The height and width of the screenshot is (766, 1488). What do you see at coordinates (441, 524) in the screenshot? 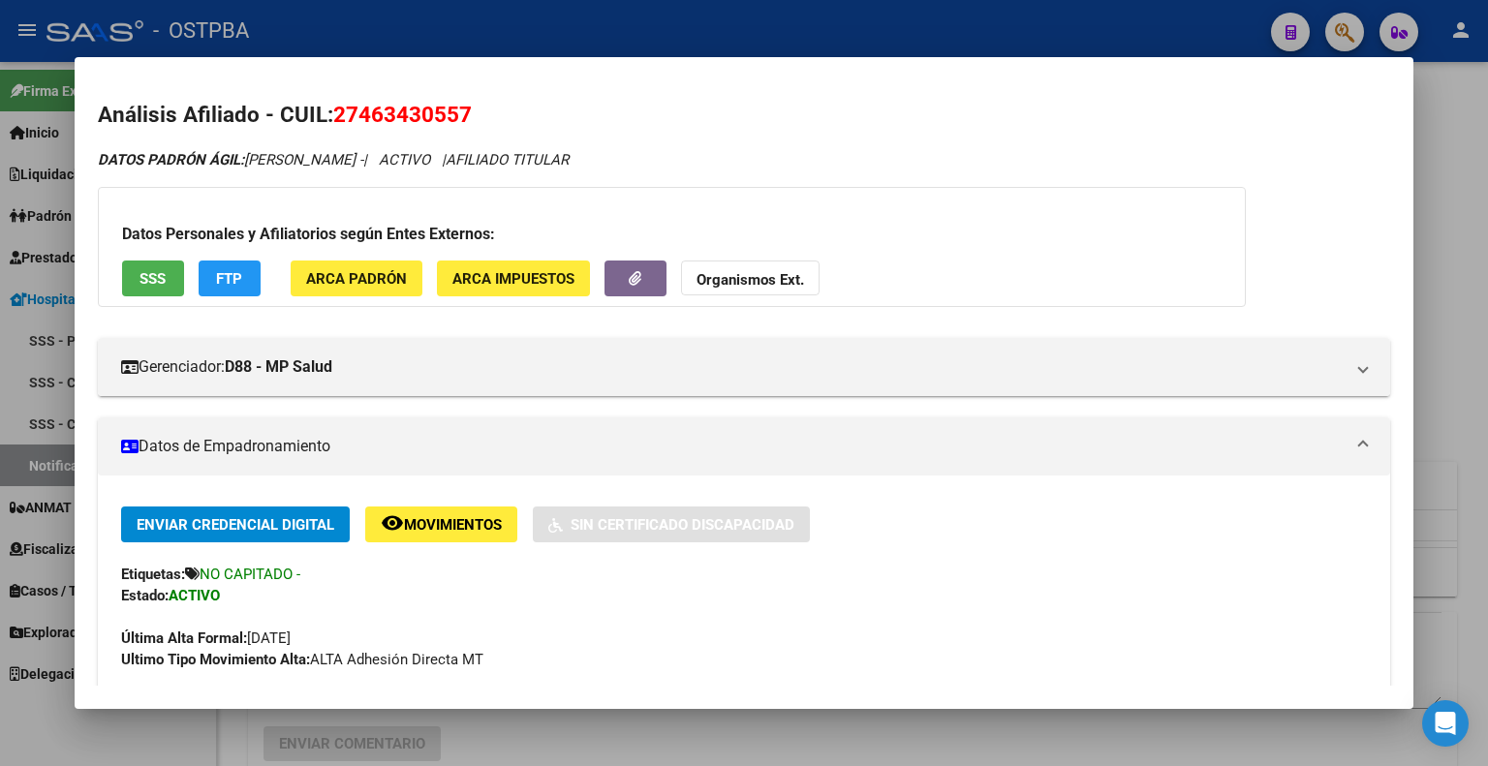
I see `button: Movimientos` at bounding box center [441, 524].